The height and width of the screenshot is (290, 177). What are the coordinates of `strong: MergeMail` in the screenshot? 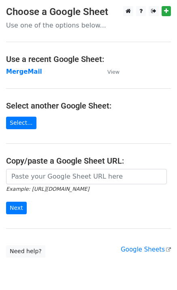 It's located at (24, 72).